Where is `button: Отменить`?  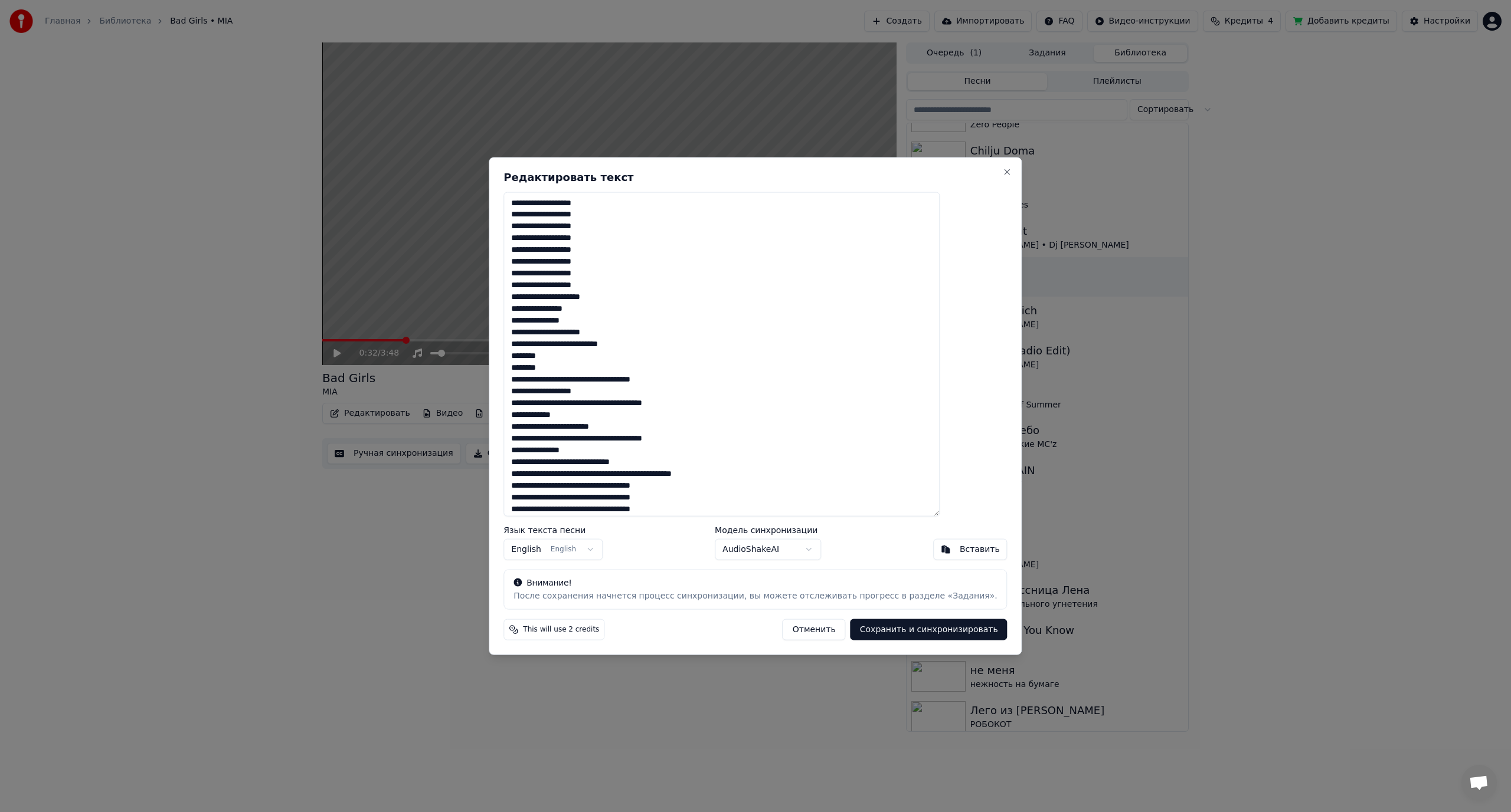
button: Отменить is located at coordinates (814, 630).